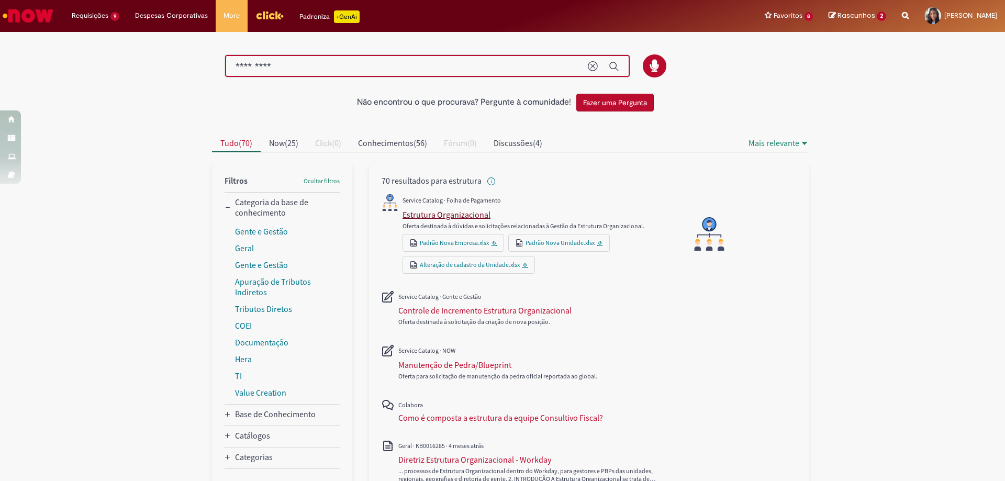  I want to click on img: ServiceNow, so click(28, 16).